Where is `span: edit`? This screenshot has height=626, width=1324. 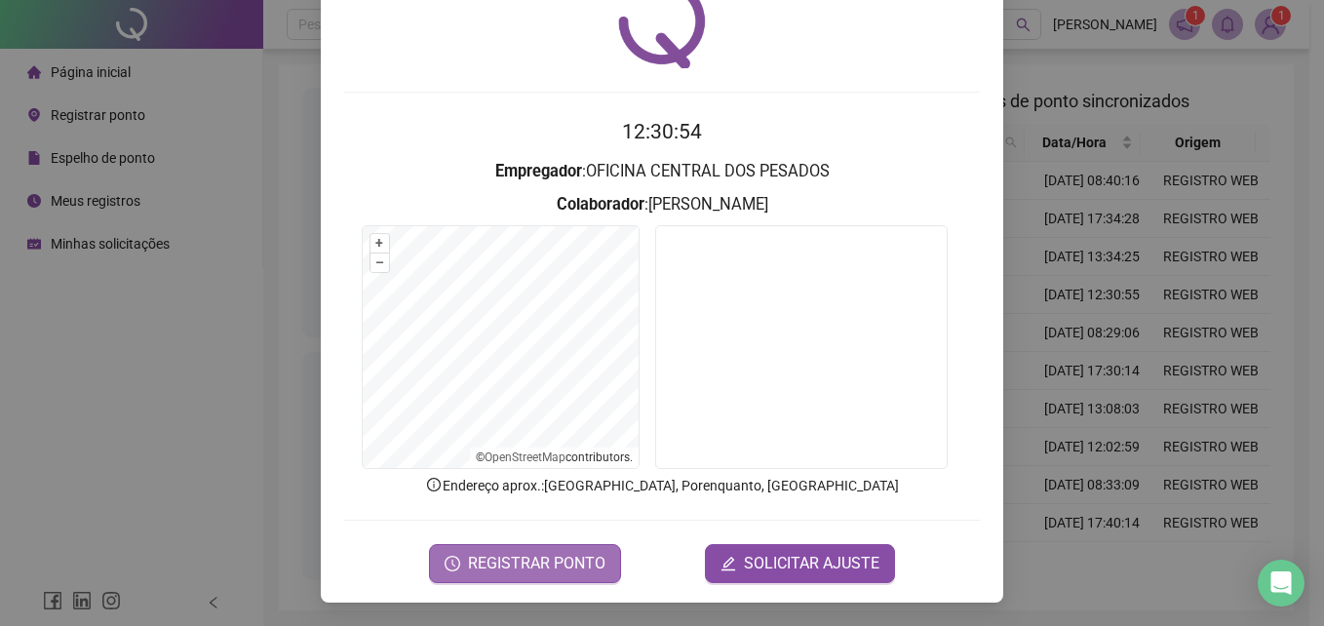 span: edit is located at coordinates (728, 564).